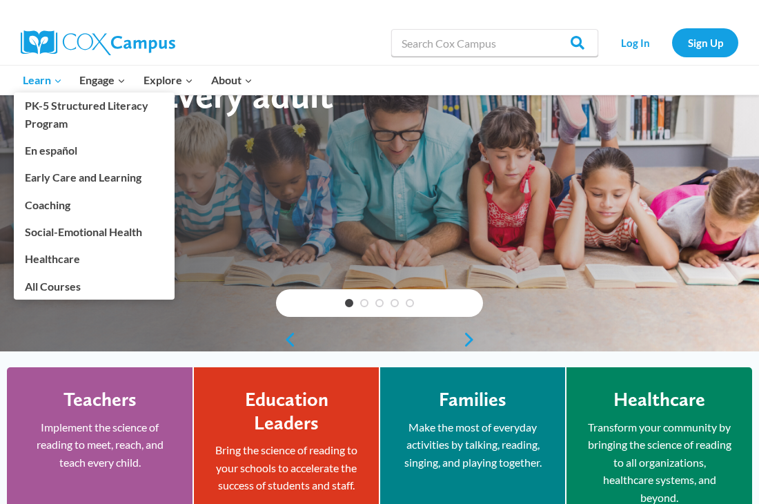  Describe the element at coordinates (94, 115) in the screenshot. I see `a: PK-5 Structured Literacy Program` at that location.